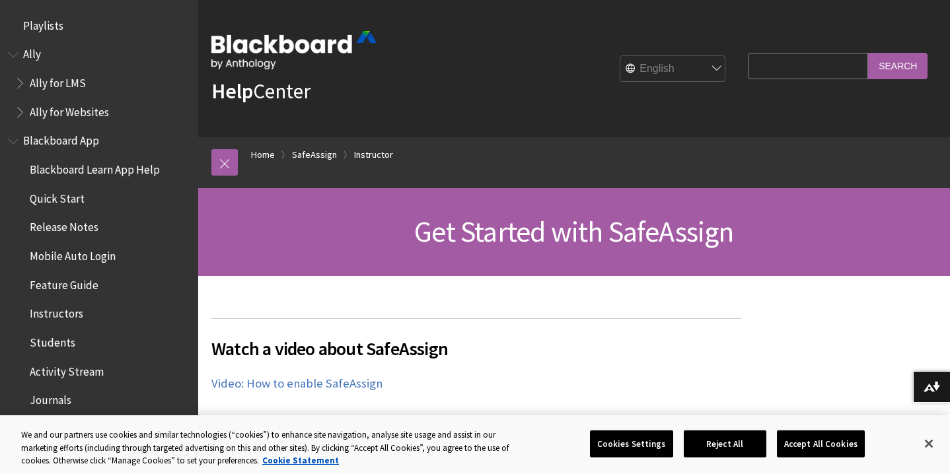 The height and width of the screenshot is (474, 950). I want to click on span: Mobile Auto Login, so click(73, 254).